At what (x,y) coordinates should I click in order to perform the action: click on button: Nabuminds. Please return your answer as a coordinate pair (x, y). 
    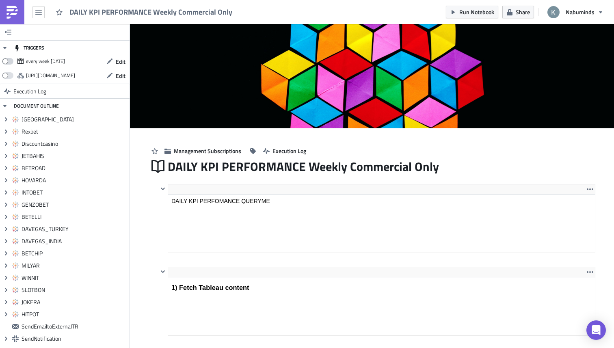
    Looking at the image, I should click on (575, 12).